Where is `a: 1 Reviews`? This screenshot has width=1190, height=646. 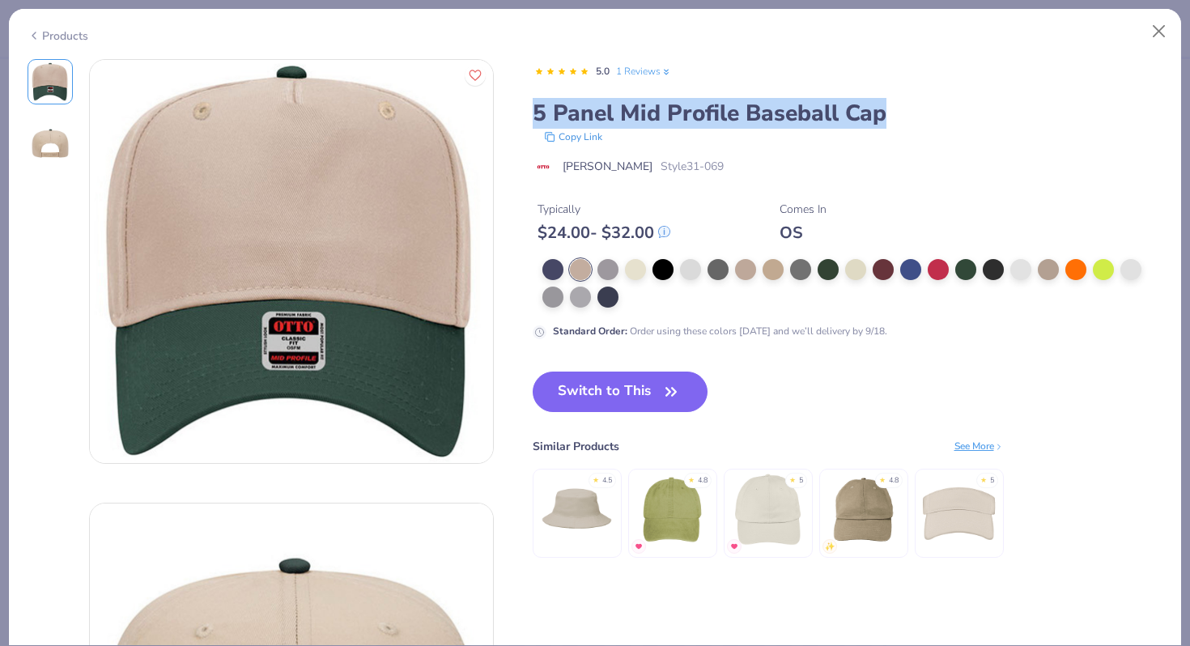
a: 1 Reviews is located at coordinates (643, 71).